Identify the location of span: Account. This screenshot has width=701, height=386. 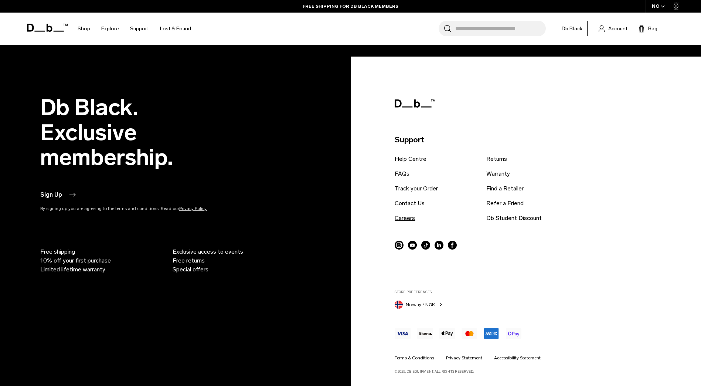
(618, 28).